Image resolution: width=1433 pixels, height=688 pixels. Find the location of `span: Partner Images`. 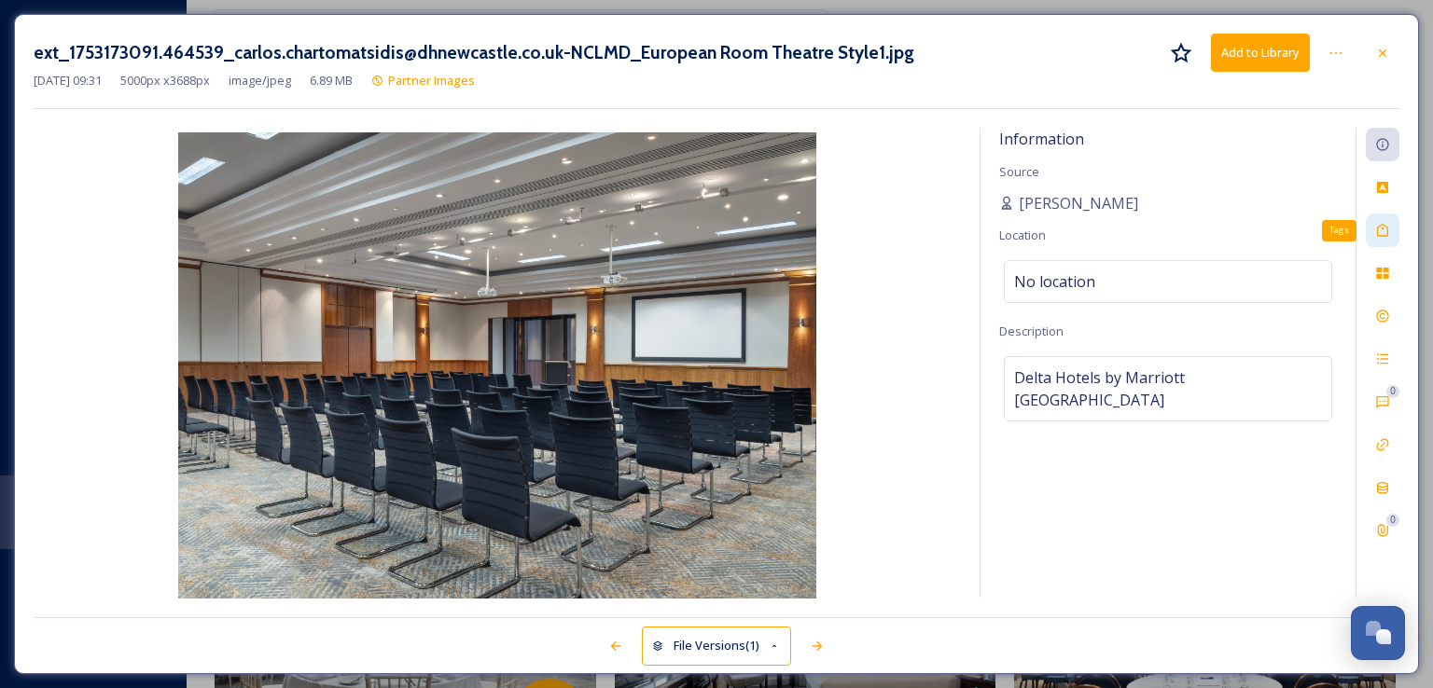

span: Partner Images is located at coordinates (431, 80).